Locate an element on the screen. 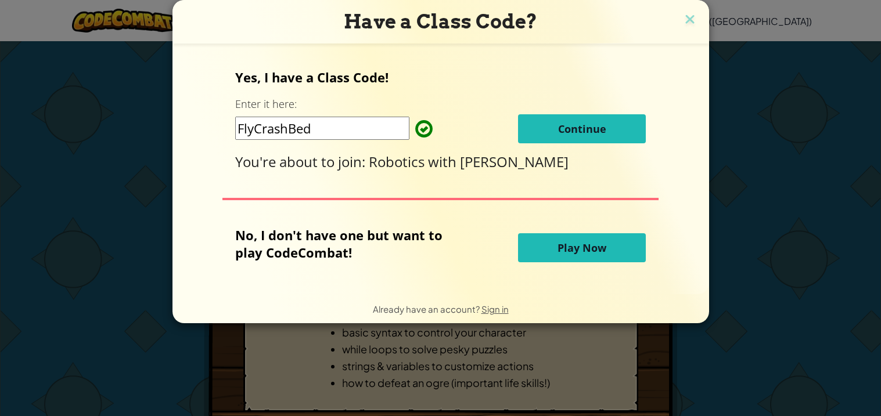 This screenshot has width=881, height=416. button: Continue is located at coordinates (582, 129).